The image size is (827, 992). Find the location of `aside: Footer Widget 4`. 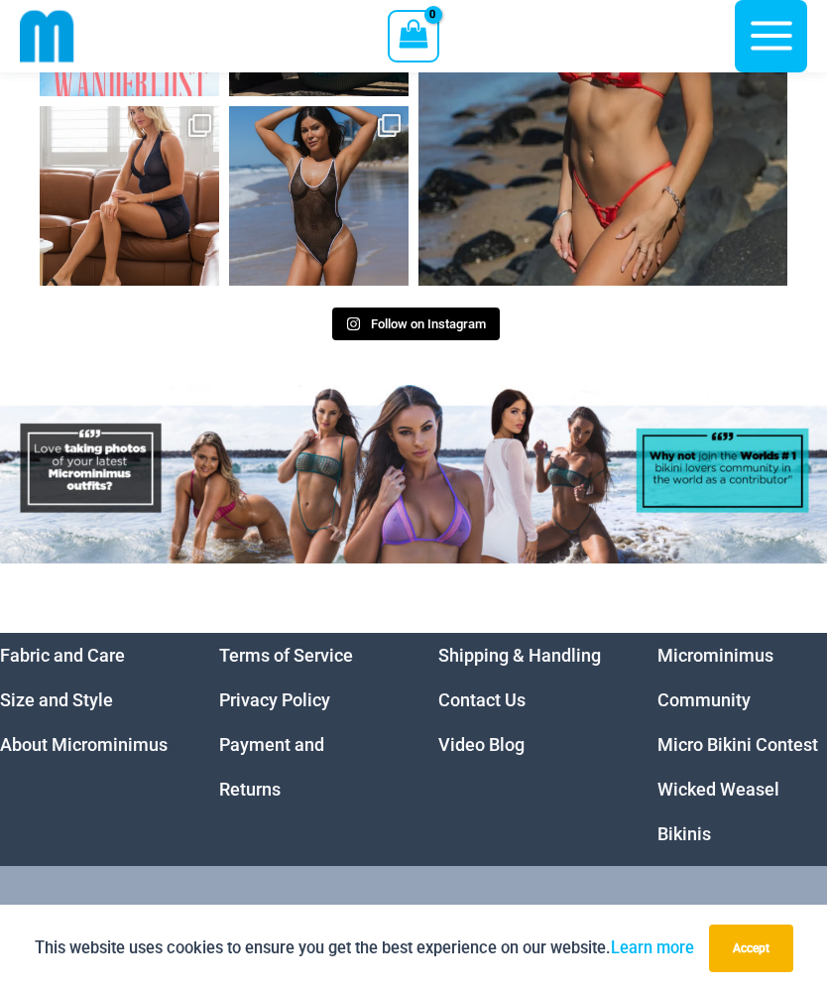

aside: Footer Widget 4 is located at coordinates (742, 744).